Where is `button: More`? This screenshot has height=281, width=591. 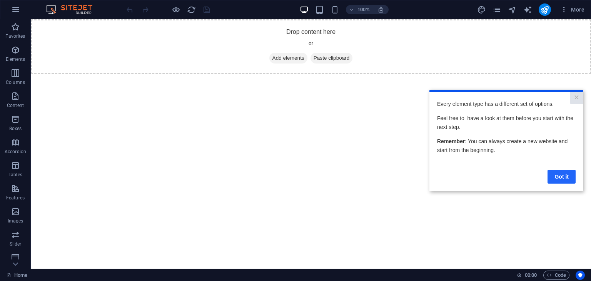
button: More is located at coordinates (572, 10).